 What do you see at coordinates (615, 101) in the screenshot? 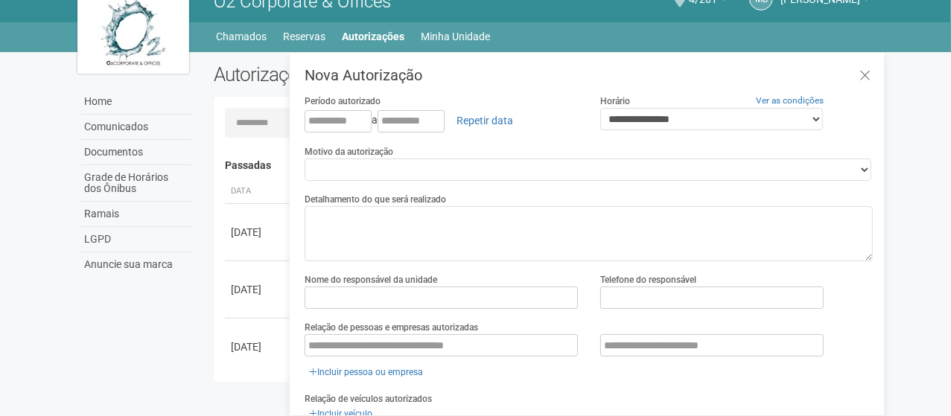
I see `label: Horário` at bounding box center [615, 101].